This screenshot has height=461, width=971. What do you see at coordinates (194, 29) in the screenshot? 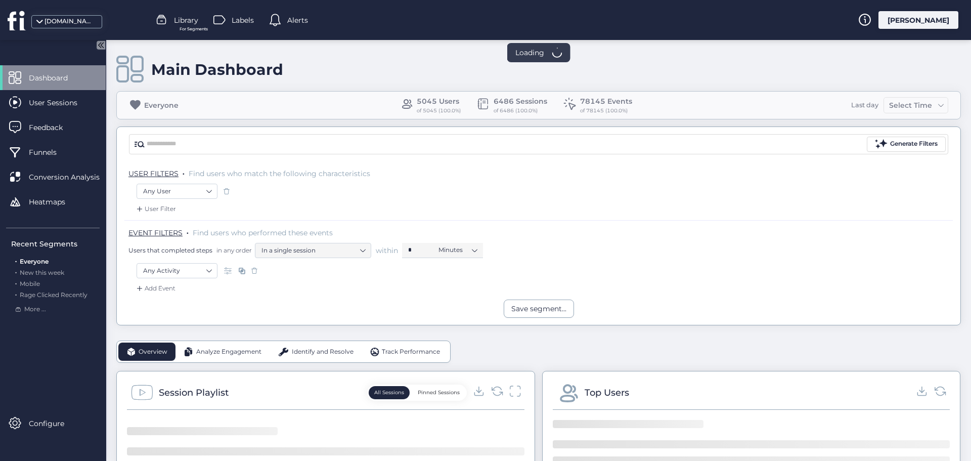
I see `span: For Segments` at bounding box center [194, 29].